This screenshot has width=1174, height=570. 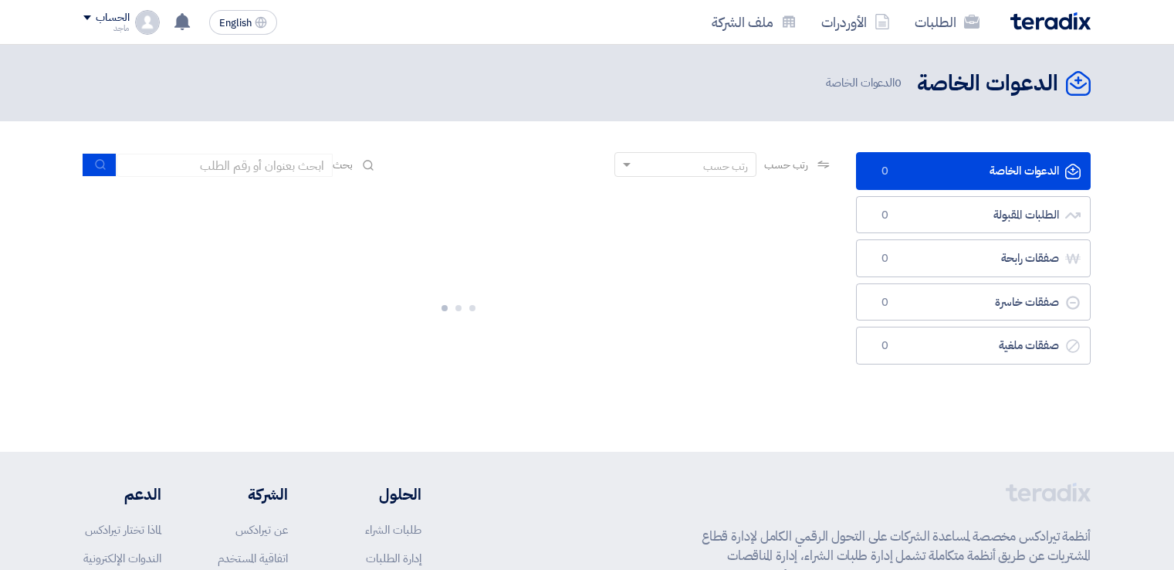 I want to click on input: ابحث بعنوان أو رقم الطلب, so click(x=225, y=165).